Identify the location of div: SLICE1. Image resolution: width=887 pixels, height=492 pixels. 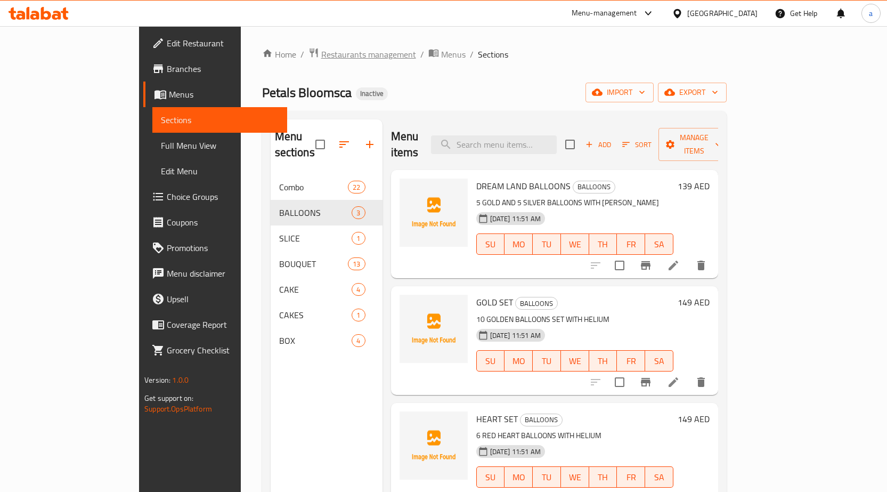
(327, 238).